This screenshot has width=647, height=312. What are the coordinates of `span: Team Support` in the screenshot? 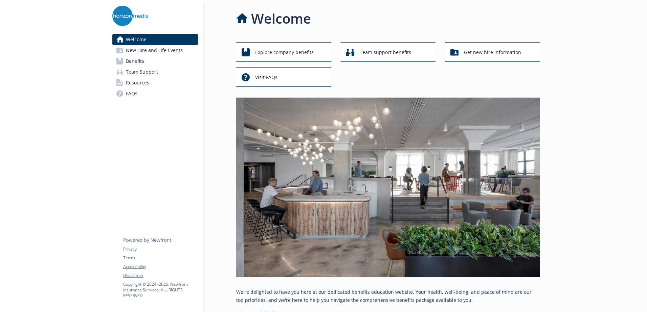 It's located at (142, 72).